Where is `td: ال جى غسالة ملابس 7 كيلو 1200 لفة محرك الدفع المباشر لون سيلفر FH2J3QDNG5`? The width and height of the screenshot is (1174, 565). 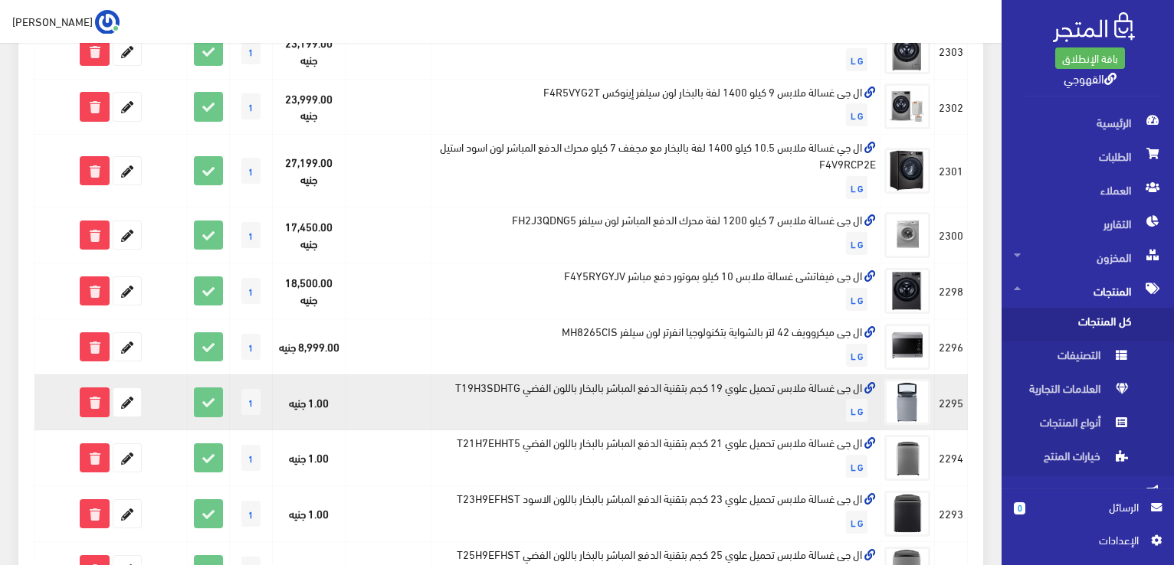
td: ال جى غسالة ملابس 7 كيلو 1200 لفة محرك الدفع المباشر لون سيلفر FH2J3QDNG5 is located at coordinates (655, 235).